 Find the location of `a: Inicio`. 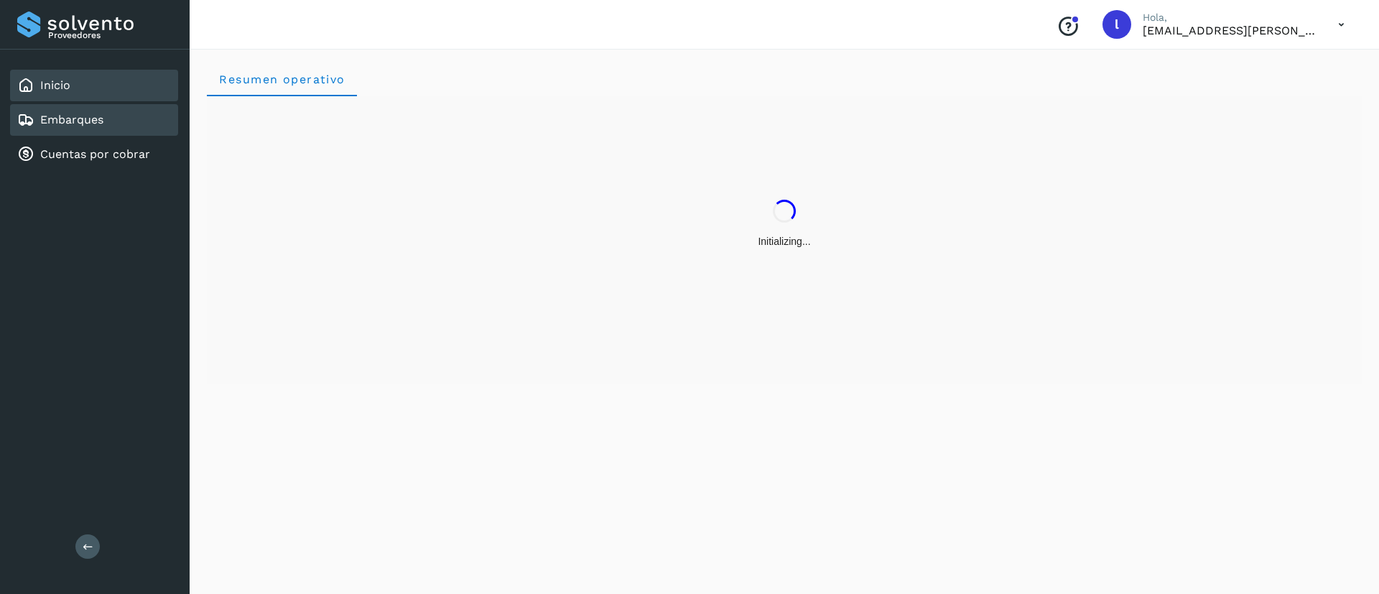

a: Inicio is located at coordinates (55, 85).